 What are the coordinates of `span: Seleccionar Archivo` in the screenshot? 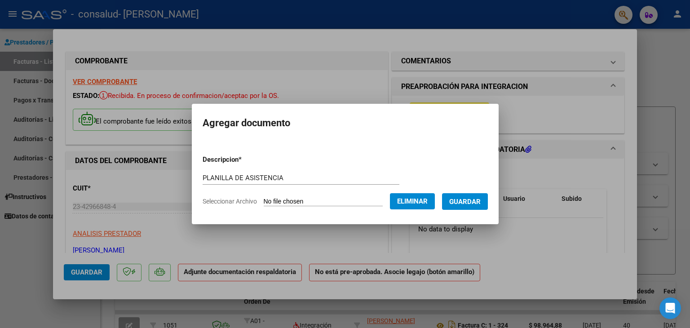 It's located at (230, 201).